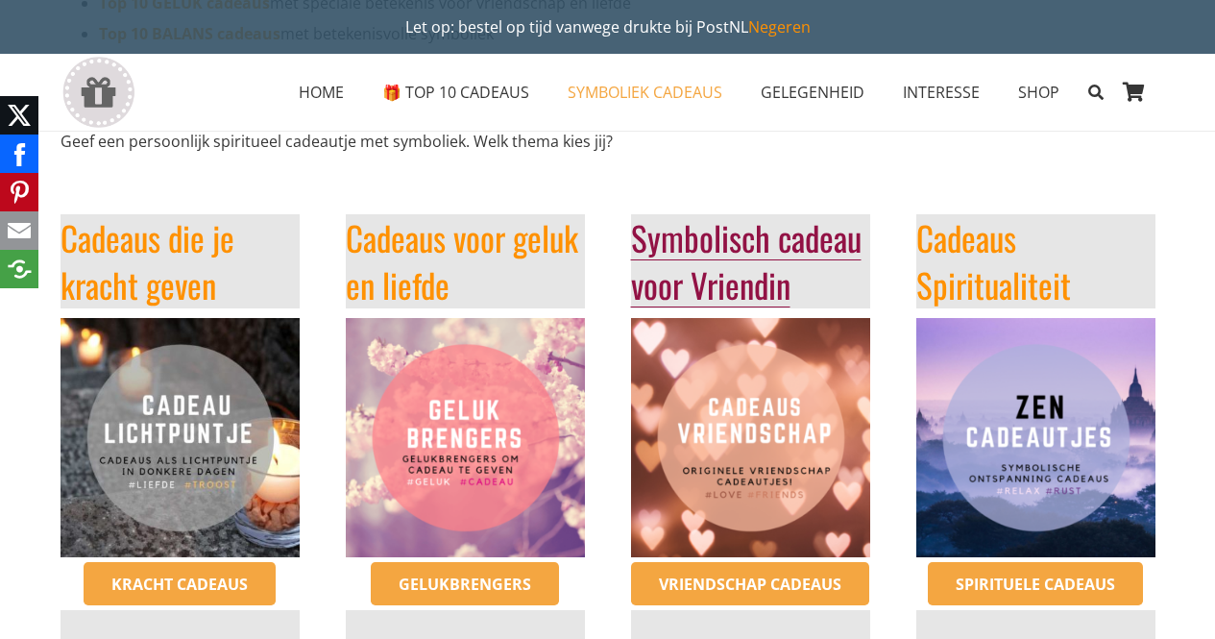 The image size is (1215, 639). Describe the element at coordinates (465, 437) in the screenshot. I see `a: Gelukbrengers om cadeau te geven ketting met symboliek vriendschap verjaardag` at that location.